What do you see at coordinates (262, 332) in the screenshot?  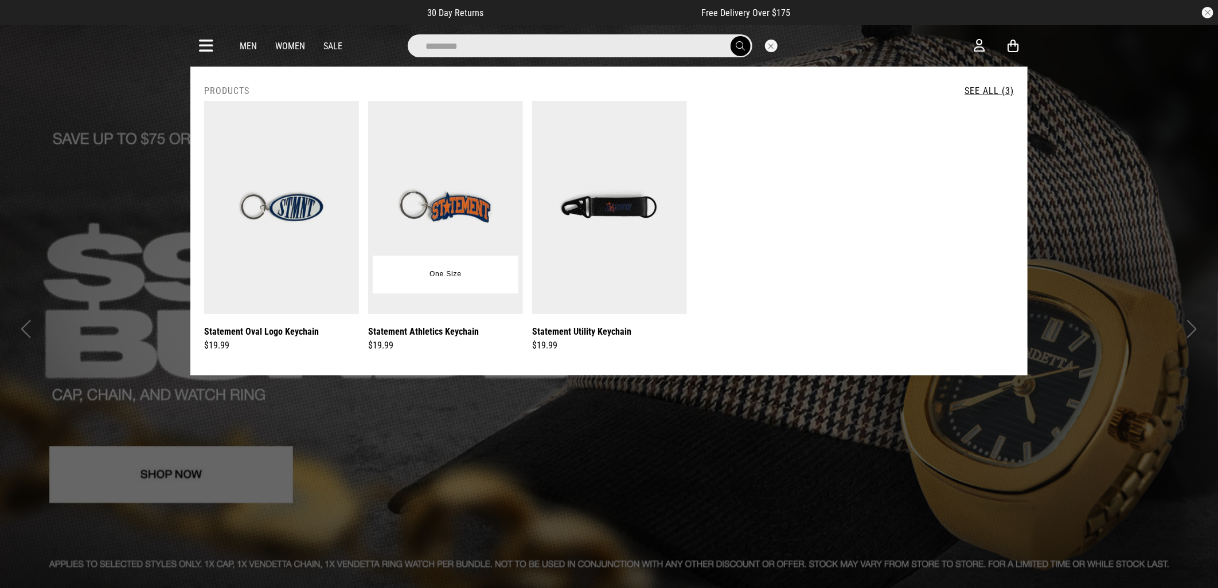 I see `a: Statement Oval Logo Keychain` at bounding box center [262, 332].